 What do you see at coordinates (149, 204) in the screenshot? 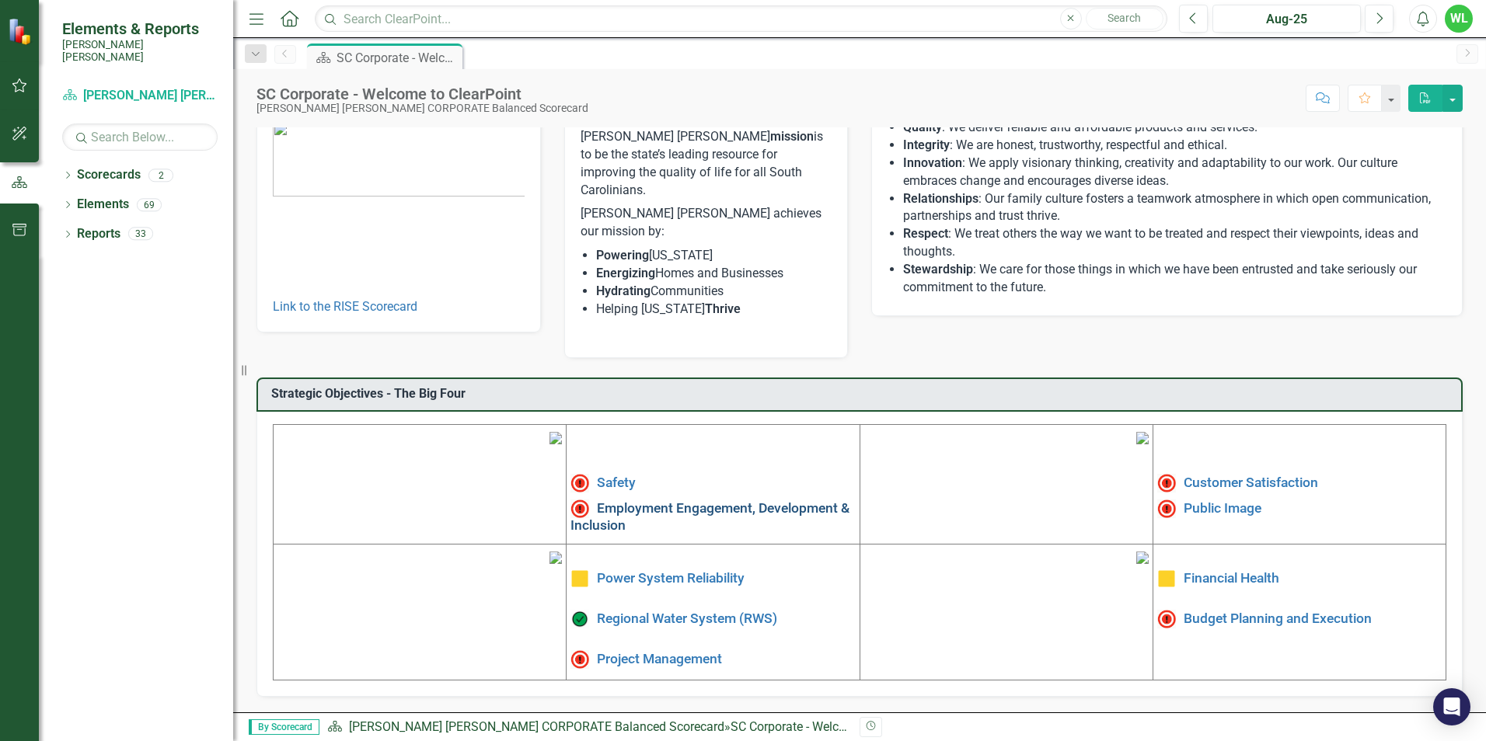
I see `div: 69` at bounding box center [149, 204].